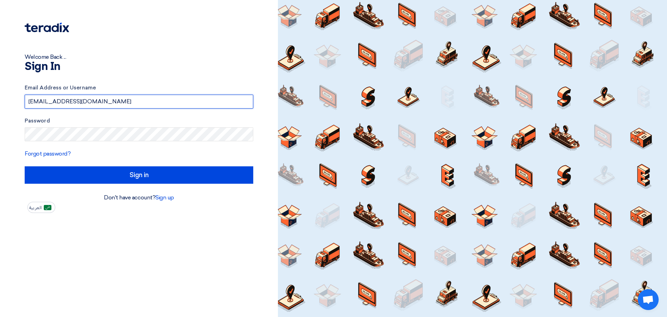 The image size is (667, 317). I want to click on button: العربية, so click(41, 207).